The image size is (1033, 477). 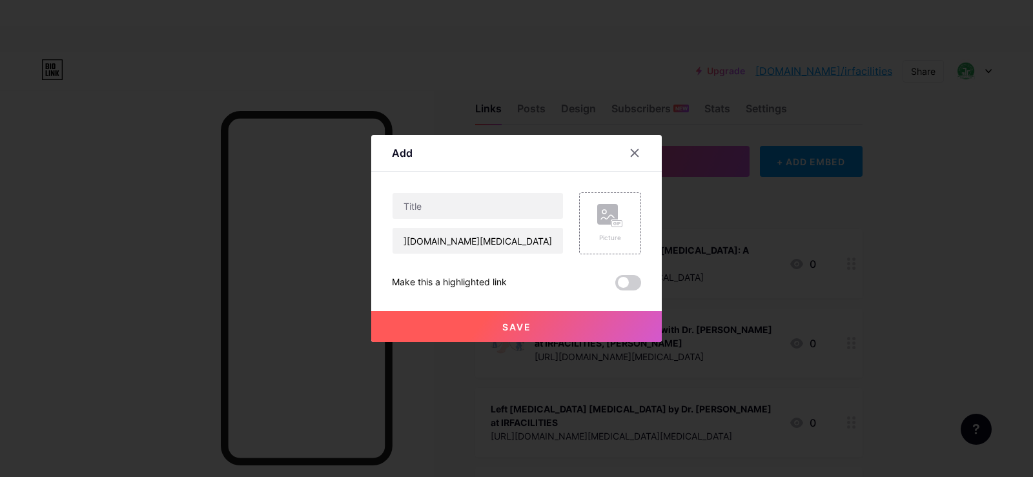 I want to click on div: Picture, so click(x=610, y=238).